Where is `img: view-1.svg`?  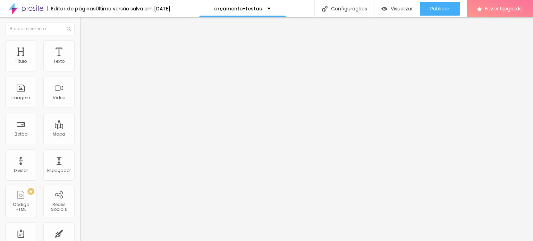 img: view-1.svg is located at coordinates (384, 9).